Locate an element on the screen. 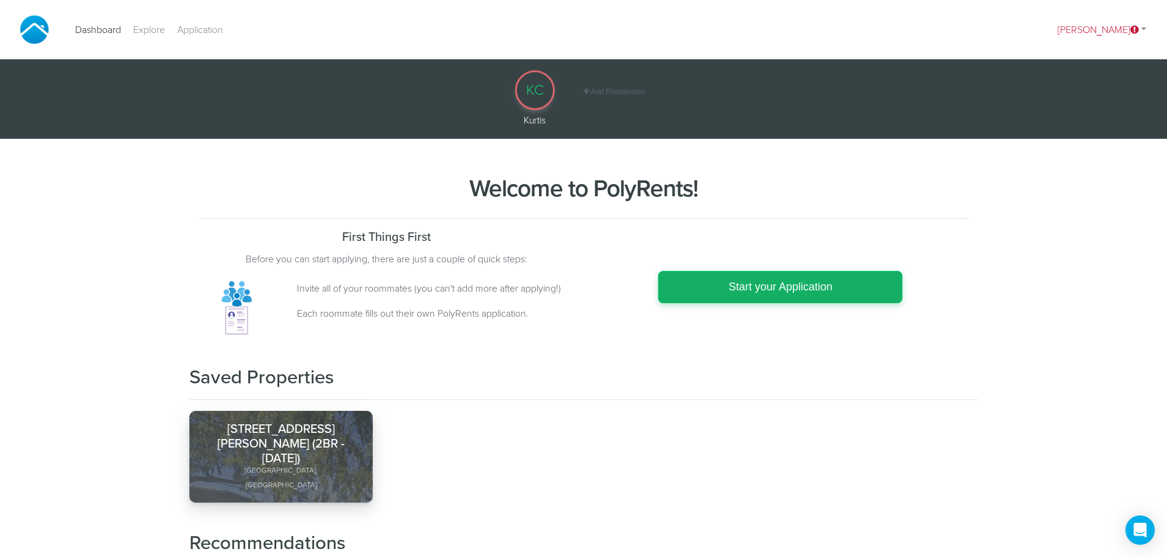  div: Open Intercom Messenger is located at coordinates (1141, 530).